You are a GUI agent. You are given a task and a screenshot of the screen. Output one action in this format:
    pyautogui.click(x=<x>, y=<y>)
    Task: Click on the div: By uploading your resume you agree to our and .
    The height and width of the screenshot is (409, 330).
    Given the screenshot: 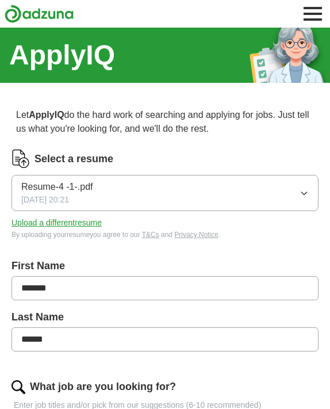 What is the action you would take?
    pyautogui.click(x=165, y=234)
    